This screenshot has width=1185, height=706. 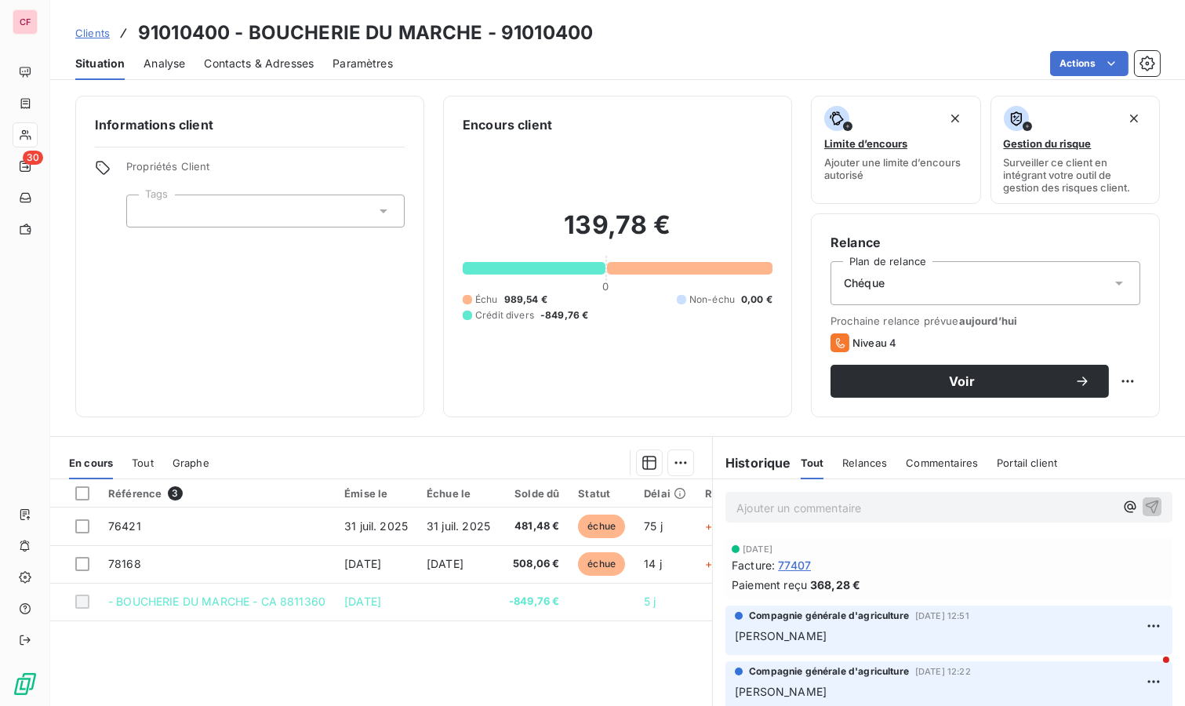 What do you see at coordinates (865, 283) in the screenshot?
I see `span: Chéque` at bounding box center [865, 283].